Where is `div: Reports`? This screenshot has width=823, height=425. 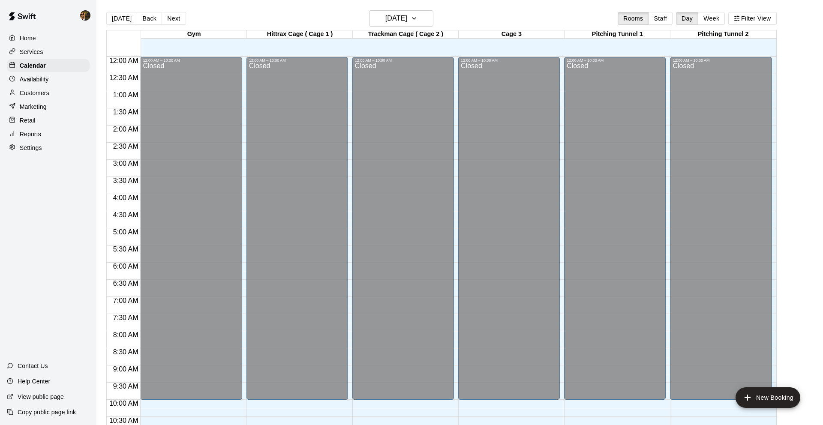 div: Reports is located at coordinates (48, 134).